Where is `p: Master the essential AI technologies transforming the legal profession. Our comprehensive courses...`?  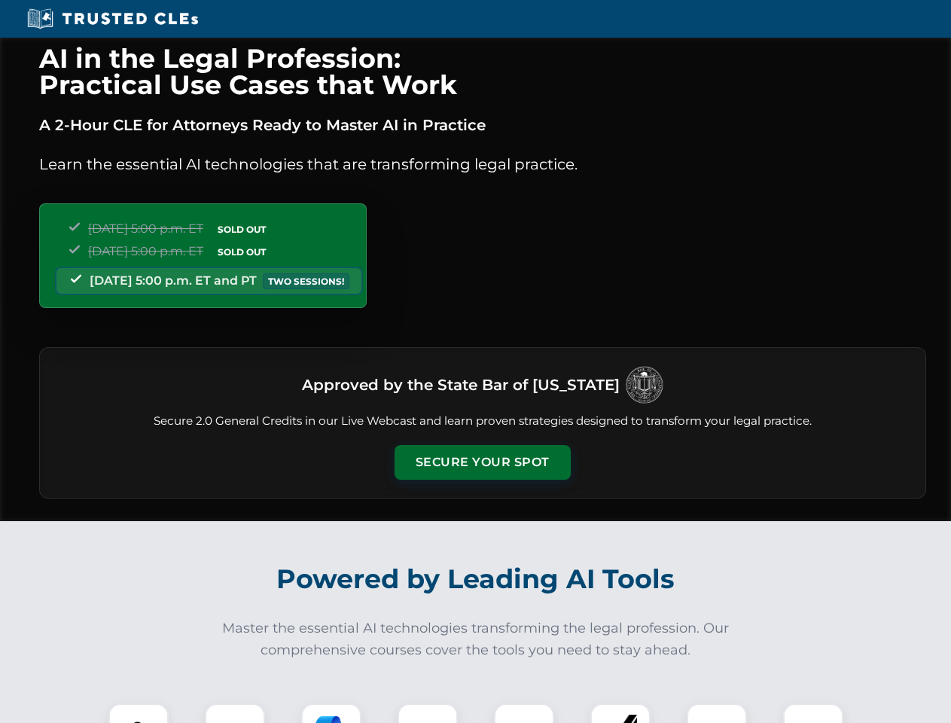
p: Master the essential AI technologies transforming the legal profession. Our comprehensive courses... is located at coordinates (476, 639).